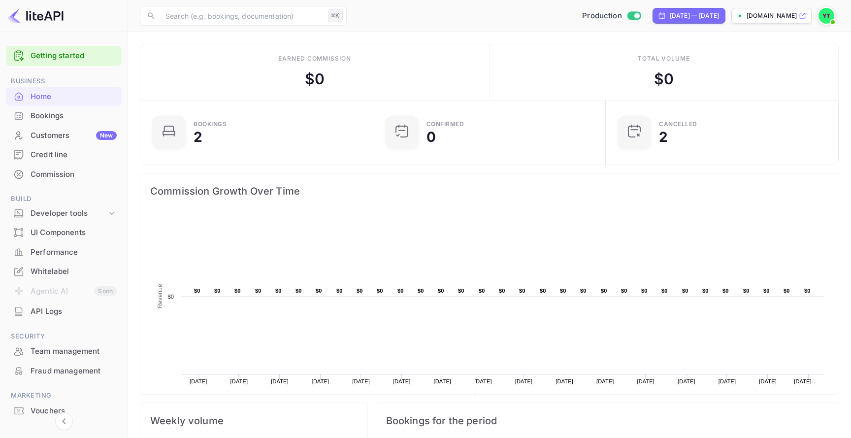 The height and width of the screenshot is (438, 851). Describe the element at coordinates (35, 16) in the screenshot. I see `img: LiteAPI logo` at that location.